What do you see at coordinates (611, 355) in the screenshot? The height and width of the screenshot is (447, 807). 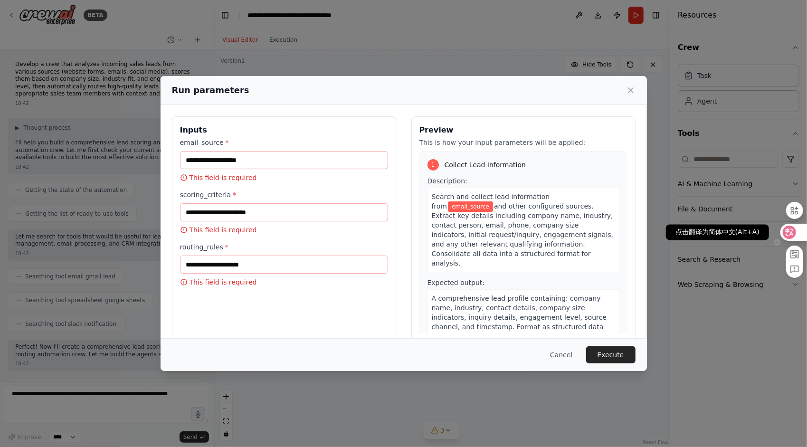 I see `button: Execute` at bounding box center [611, 355].